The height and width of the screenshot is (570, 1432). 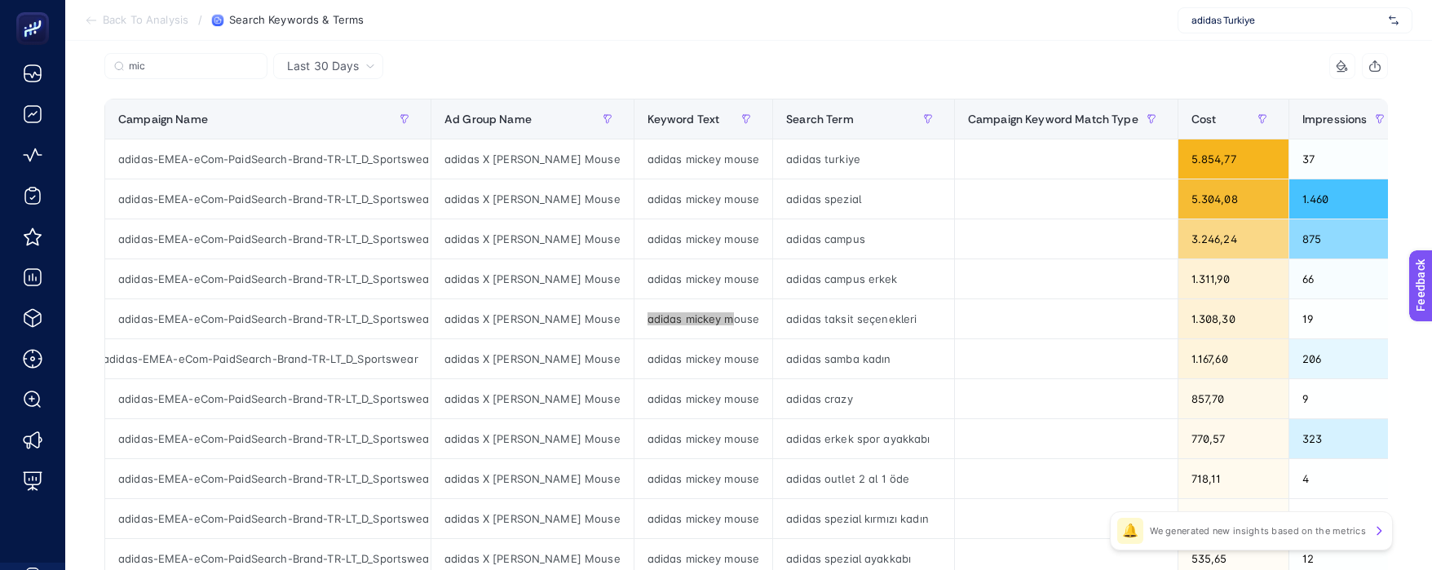 What do you see at coordinates (1233, 399) in the screenshot?
I see `div: 857,70` at bounding box center [1233, 399].